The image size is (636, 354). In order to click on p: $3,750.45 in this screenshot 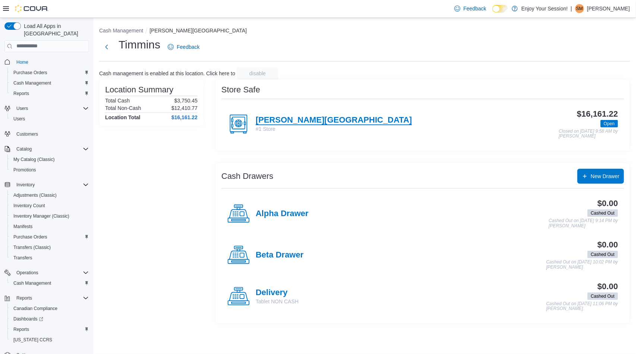, I will do `click(186, 101)`.